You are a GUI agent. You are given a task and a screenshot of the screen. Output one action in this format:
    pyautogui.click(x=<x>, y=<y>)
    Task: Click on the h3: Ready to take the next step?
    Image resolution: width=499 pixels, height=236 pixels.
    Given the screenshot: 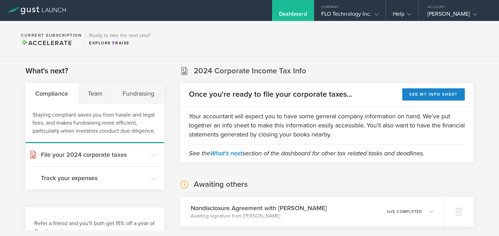 What is the action you would take?
    pyautogui.click(x=120, y=36)
    